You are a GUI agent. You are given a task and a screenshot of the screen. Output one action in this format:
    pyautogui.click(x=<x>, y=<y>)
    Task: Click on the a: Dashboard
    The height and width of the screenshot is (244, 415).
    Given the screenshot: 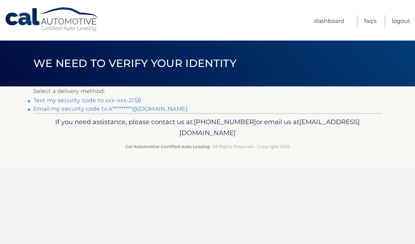 What is the action you would take?
    pyautogui.click(x=329, y=21)
    